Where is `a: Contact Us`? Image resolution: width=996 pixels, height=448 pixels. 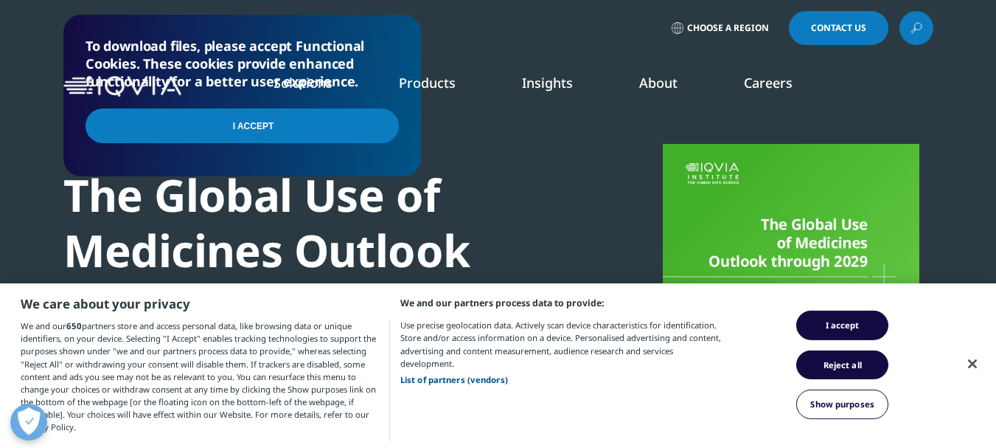 a: Contact Us is located at coordinates (838, 28).